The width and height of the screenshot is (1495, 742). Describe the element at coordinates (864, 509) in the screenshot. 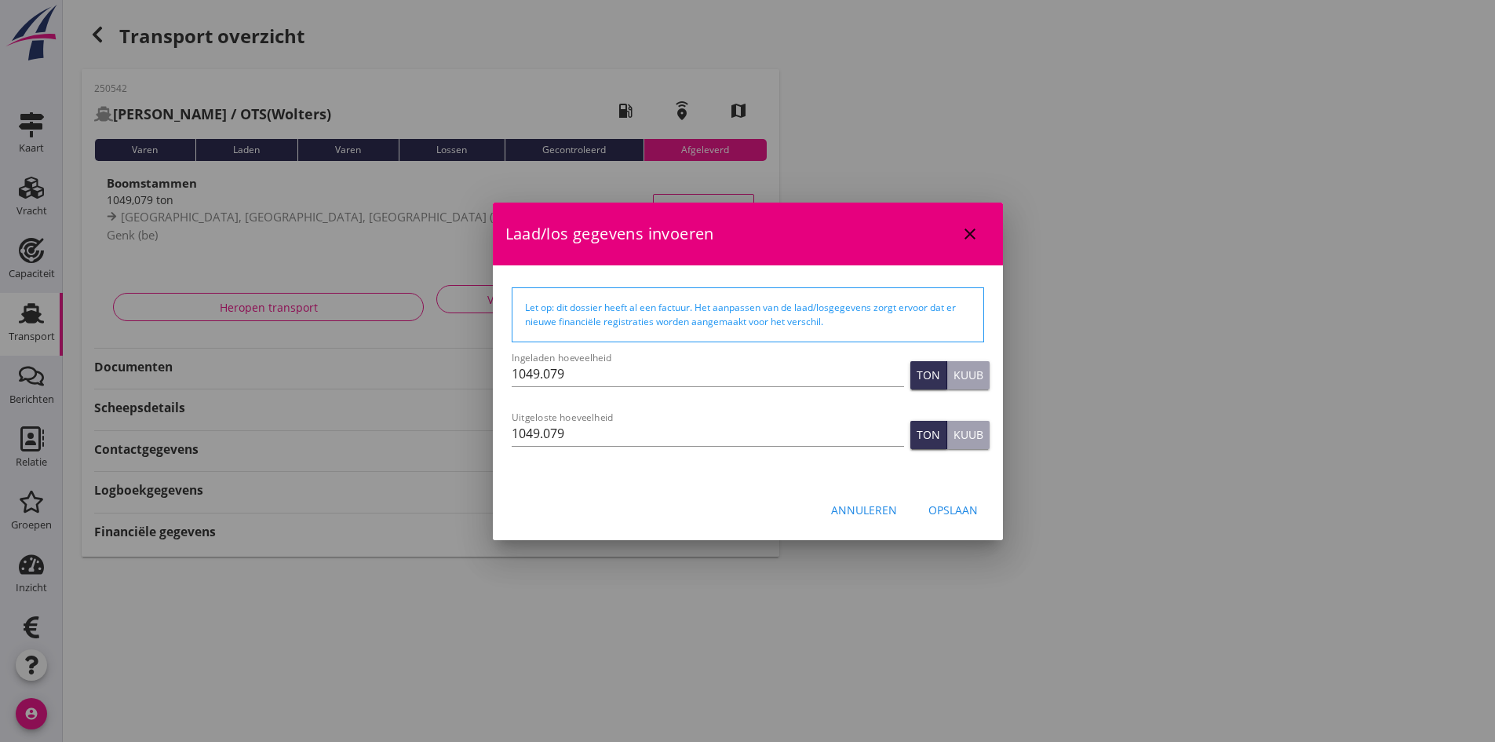

I see `div: Annuleren` at that location.